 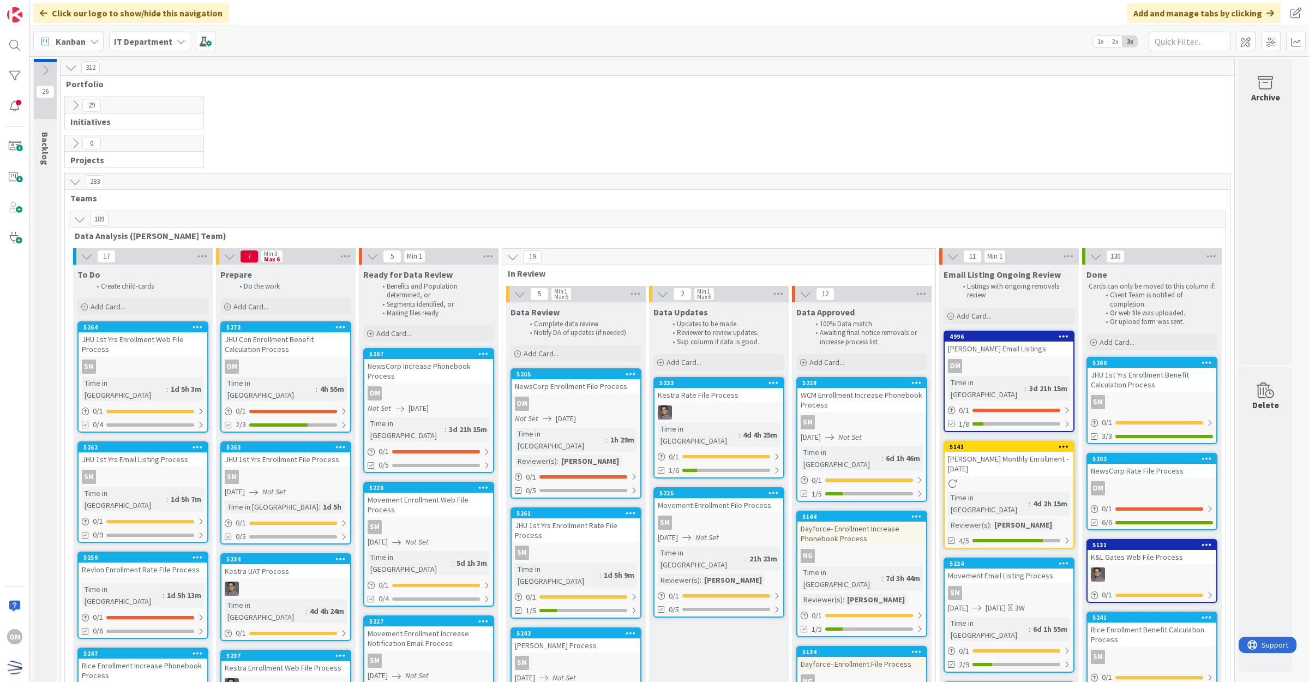 I want to click on li: Client Team is notified of completion., so click(x=1158, y=300).